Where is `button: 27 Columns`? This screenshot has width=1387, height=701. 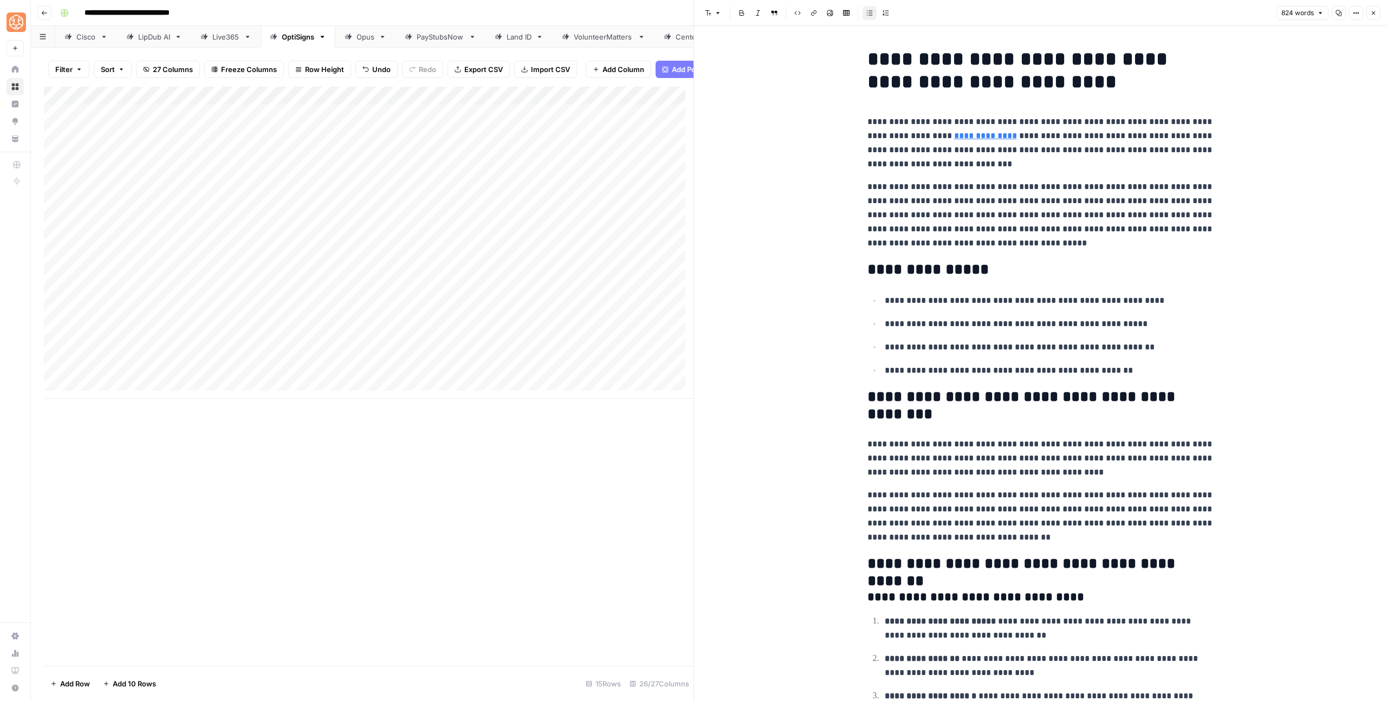 button: 27 Columns is located at coordinates (168, 69).